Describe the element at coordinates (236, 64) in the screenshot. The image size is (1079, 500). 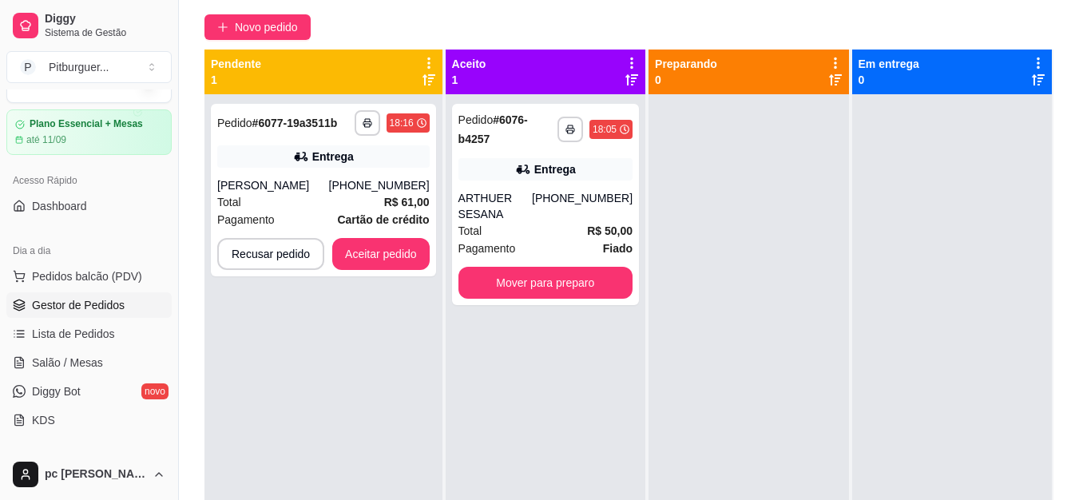
I see `p: Pendente` at that location.